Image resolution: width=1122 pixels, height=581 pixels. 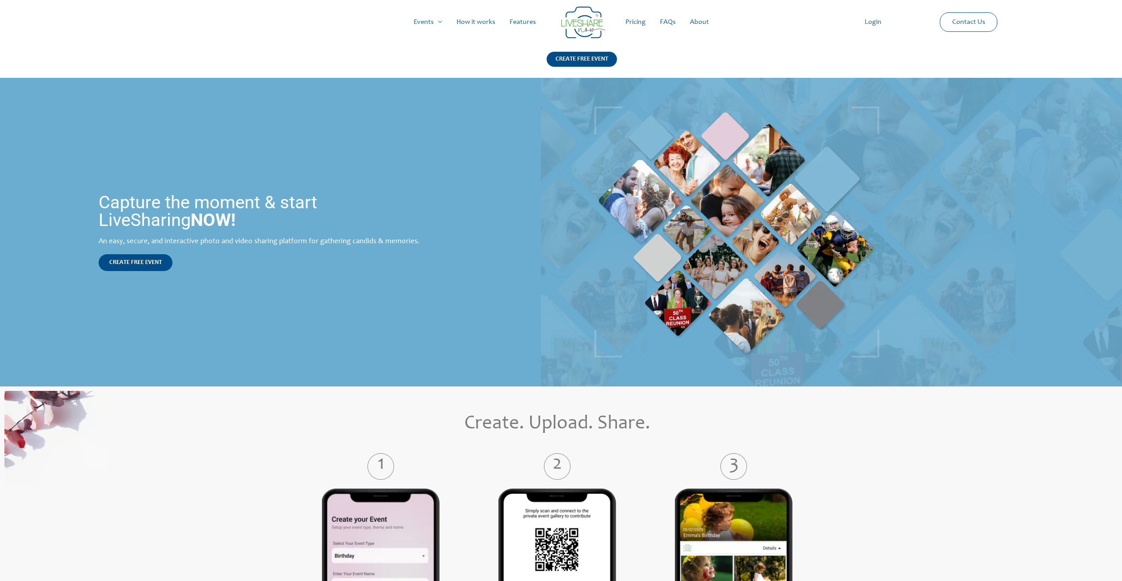 What do you see at coordinates (557, 467) in the screenshot?
I see `label: 2` at bounding box center [557, 467].